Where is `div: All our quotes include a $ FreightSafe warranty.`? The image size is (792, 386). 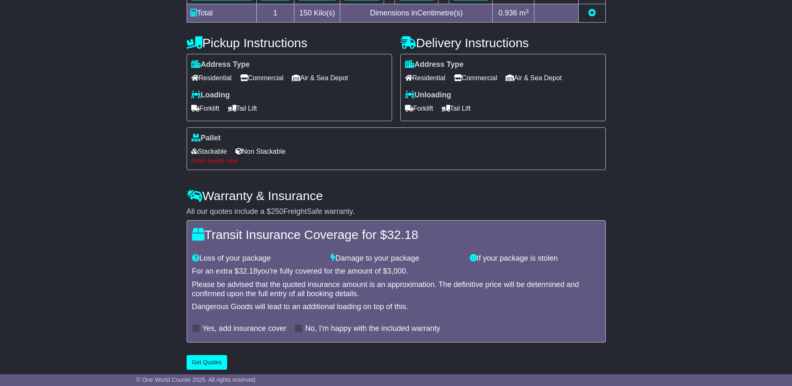
div: All our quotes include a $ FreightSafe warranty. is located at coordinates (396, 212).